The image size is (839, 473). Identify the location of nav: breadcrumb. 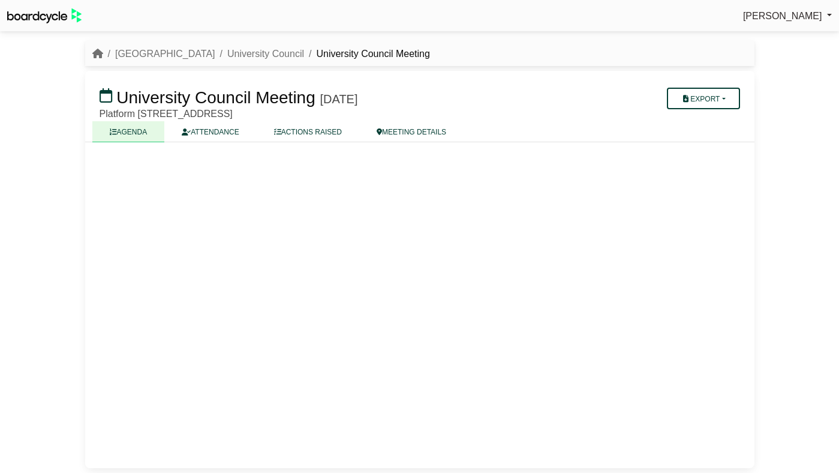
(261, 54).